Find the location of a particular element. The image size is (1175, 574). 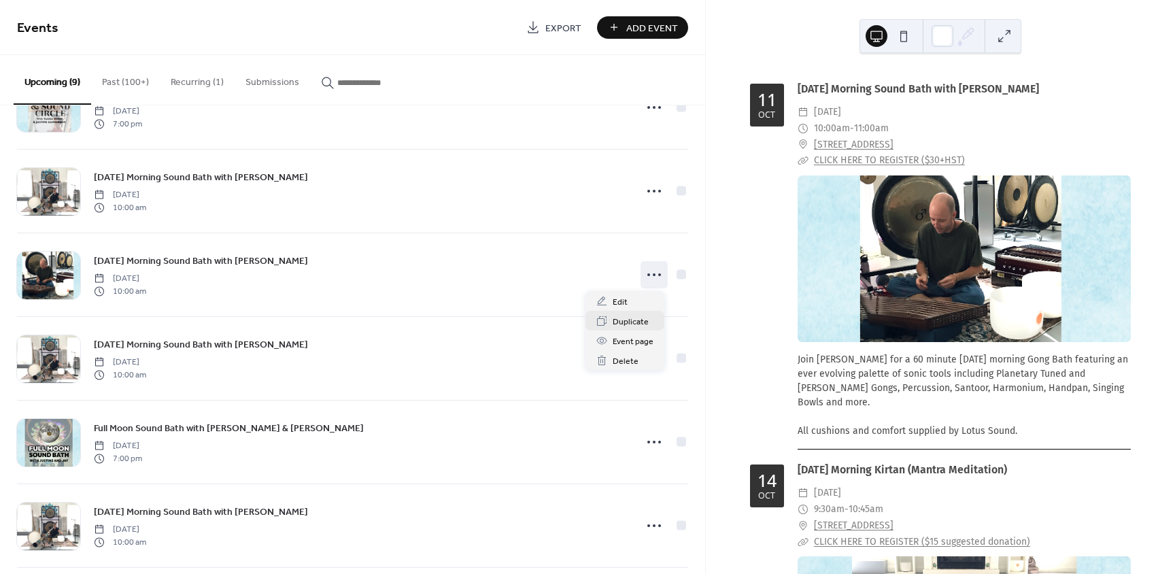

span: Export is located at coordinates (563, 28).